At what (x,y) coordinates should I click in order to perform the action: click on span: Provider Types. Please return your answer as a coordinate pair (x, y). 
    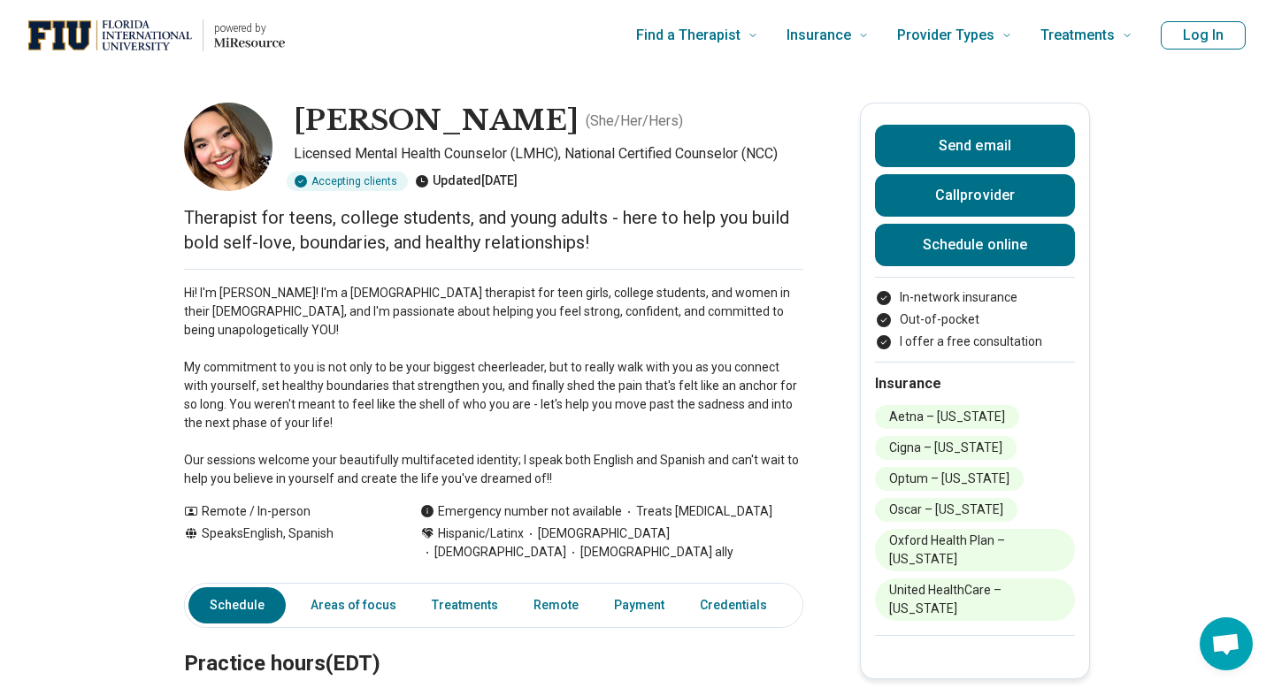
    Looking at the image, I should click on (945, 35).